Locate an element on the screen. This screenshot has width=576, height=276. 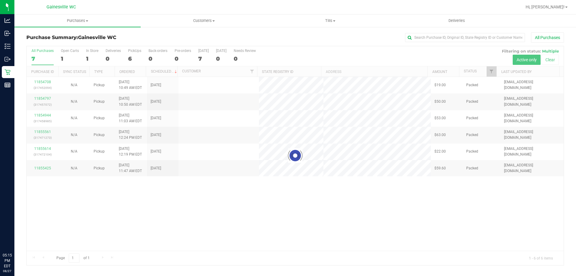
a: Deliveries is located at coordinates (457, 21).